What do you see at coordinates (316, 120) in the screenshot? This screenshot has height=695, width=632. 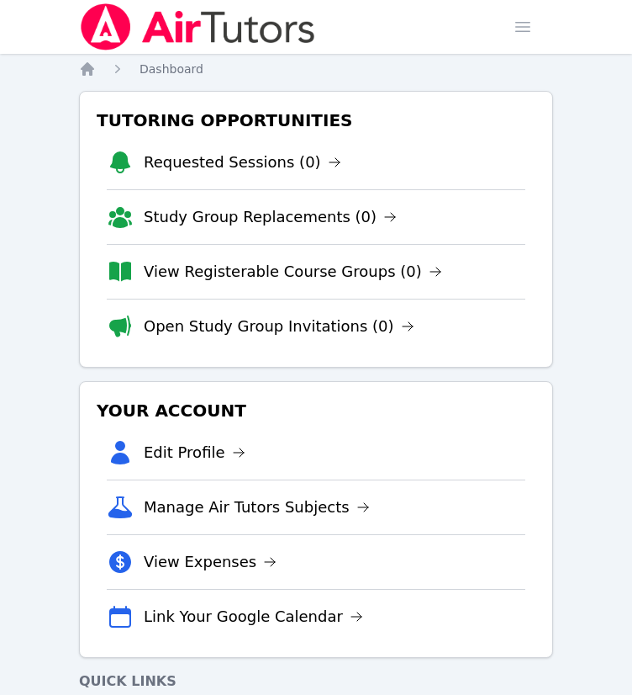 I see `h3: Tutoring Opportunities` at bounding box center [316, 120].